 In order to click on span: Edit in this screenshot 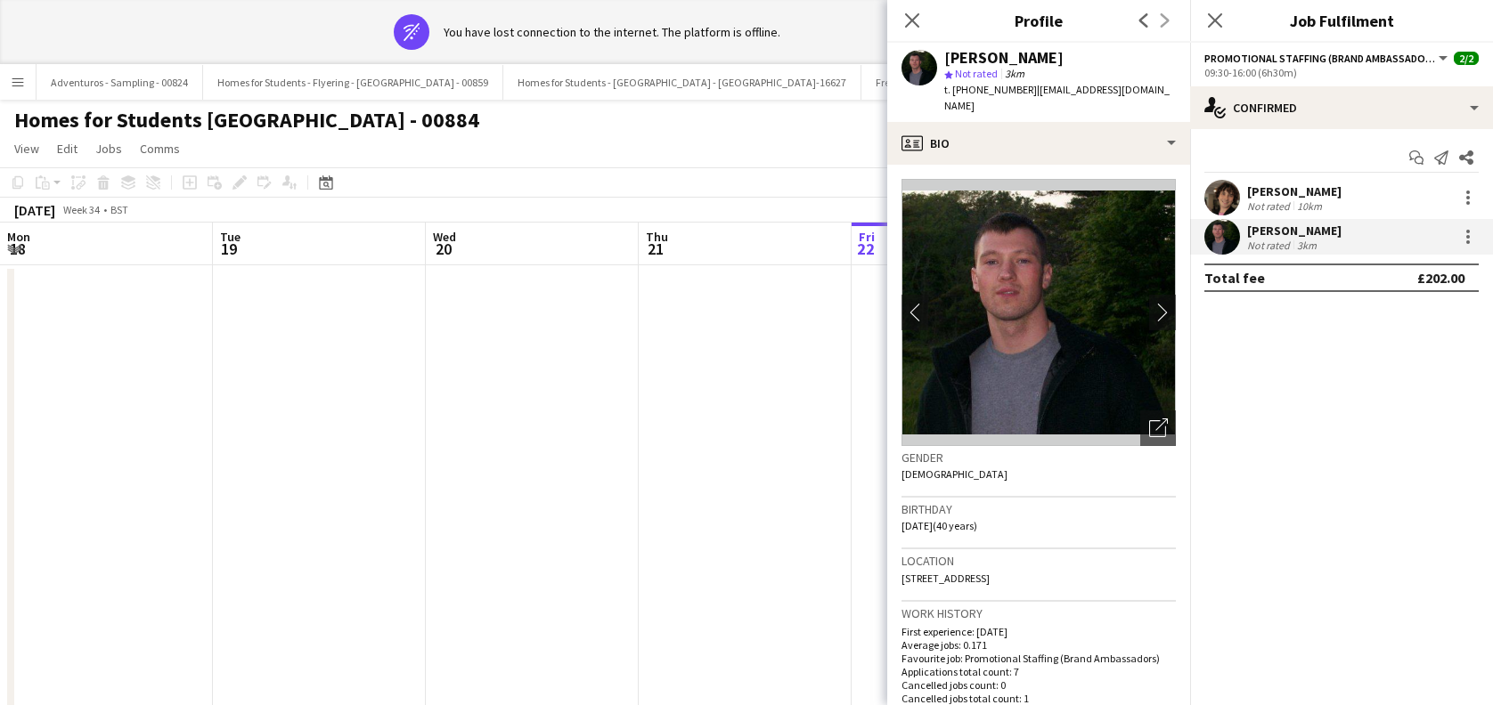, I will do `click(67, 149)`.